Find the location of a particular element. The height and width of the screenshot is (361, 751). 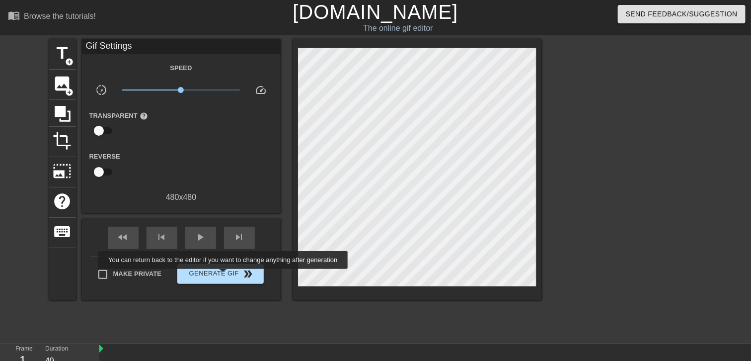

span: title is located at coordinates (63, 53).